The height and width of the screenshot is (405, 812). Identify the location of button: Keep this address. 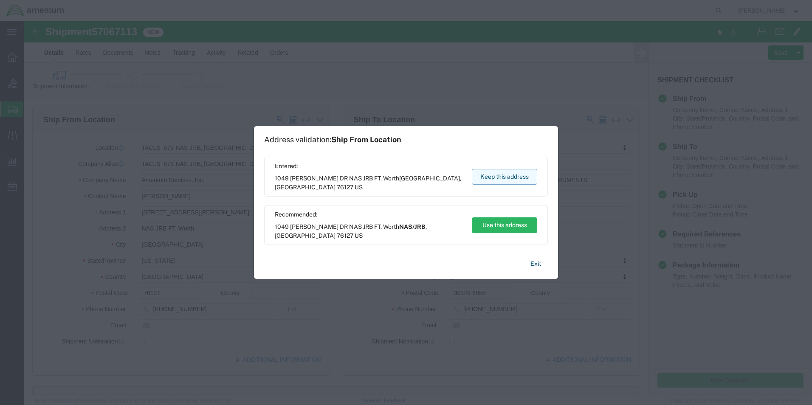
(505, 177).